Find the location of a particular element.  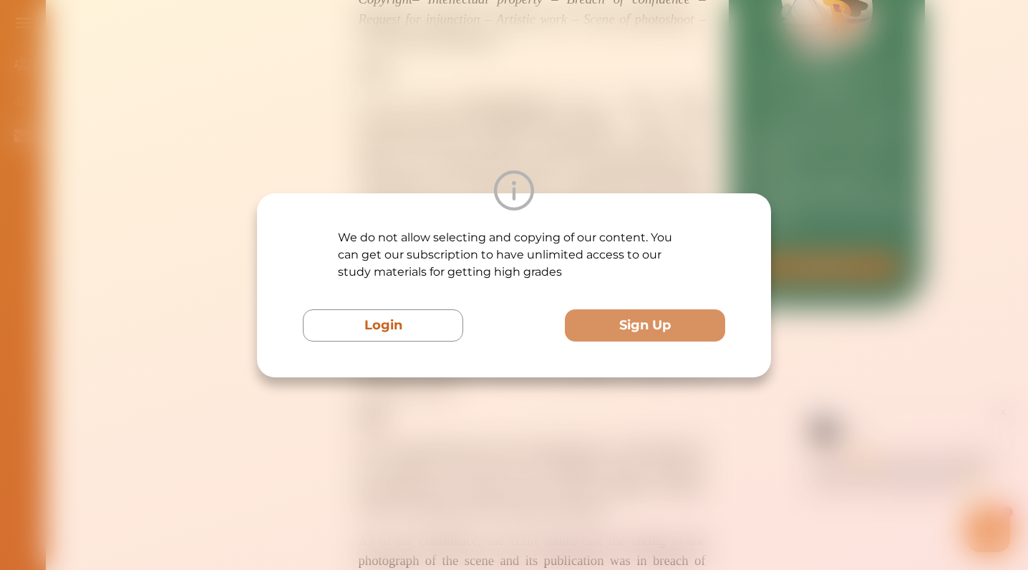

p: Hey there If you have any questions, I'm here to help! Just text back 'Hi' and choose from the fo... is located at coordinates (109, 69).